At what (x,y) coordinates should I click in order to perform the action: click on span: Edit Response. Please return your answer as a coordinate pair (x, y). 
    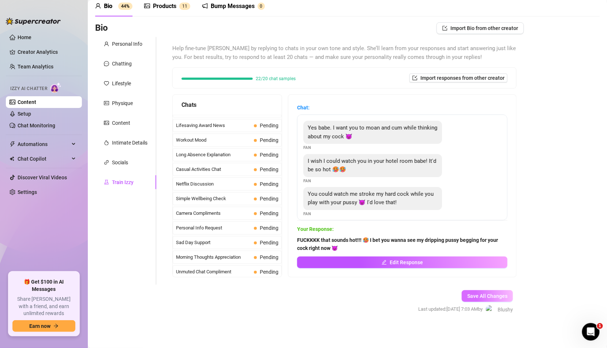
    Looking at the image, I should click on (406, 262).